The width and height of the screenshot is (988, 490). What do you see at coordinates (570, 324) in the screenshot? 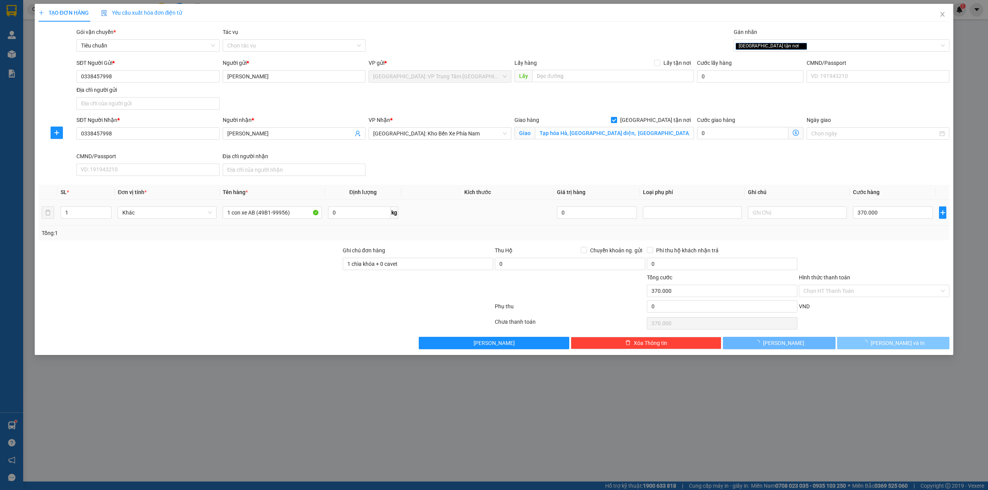
I see `div: Chưa thanh toán` at bounding box center [570, 324].